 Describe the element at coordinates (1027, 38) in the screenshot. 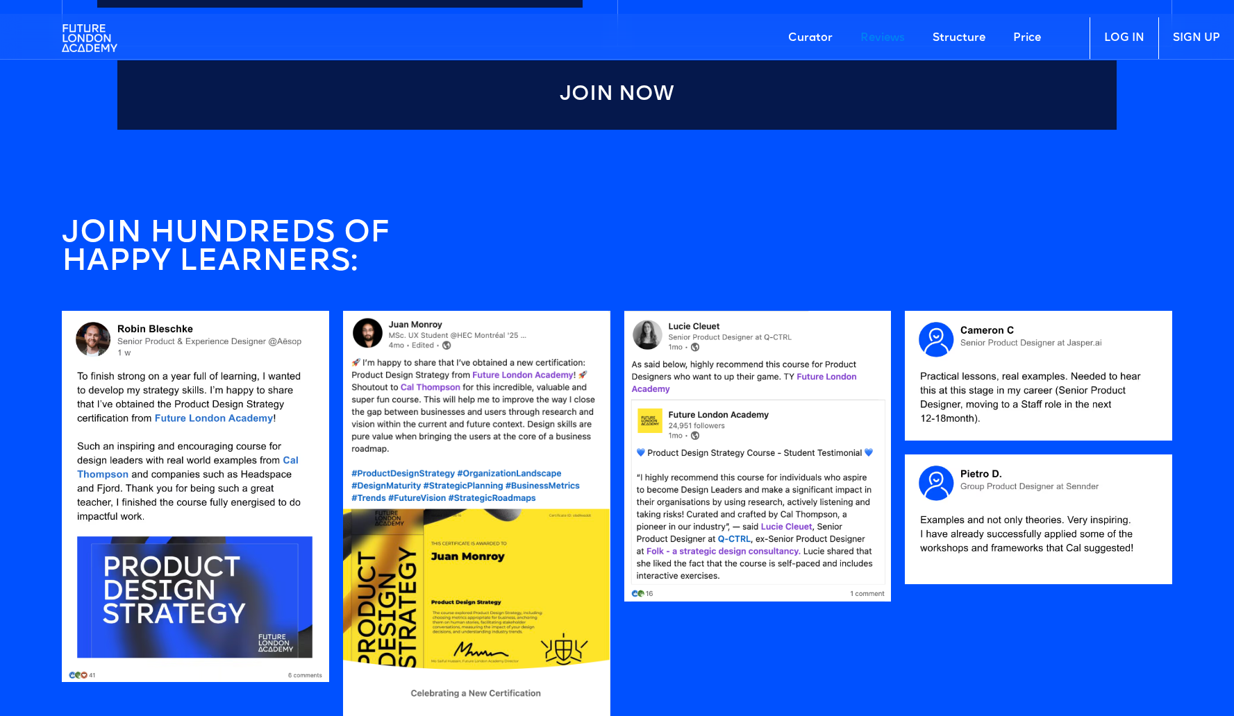

I see `a: Price` at that location.